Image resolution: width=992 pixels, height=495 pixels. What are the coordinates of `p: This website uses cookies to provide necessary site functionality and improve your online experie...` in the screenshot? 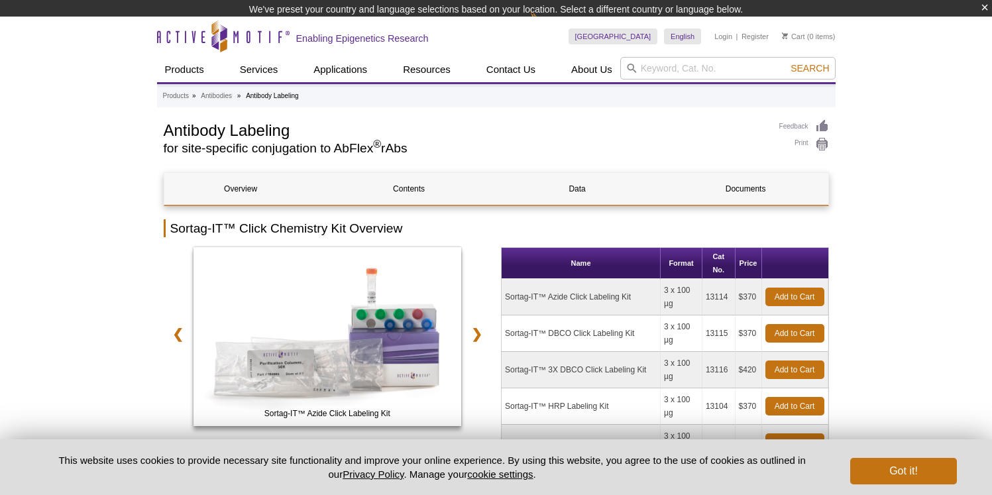 It's located at (432, 467).